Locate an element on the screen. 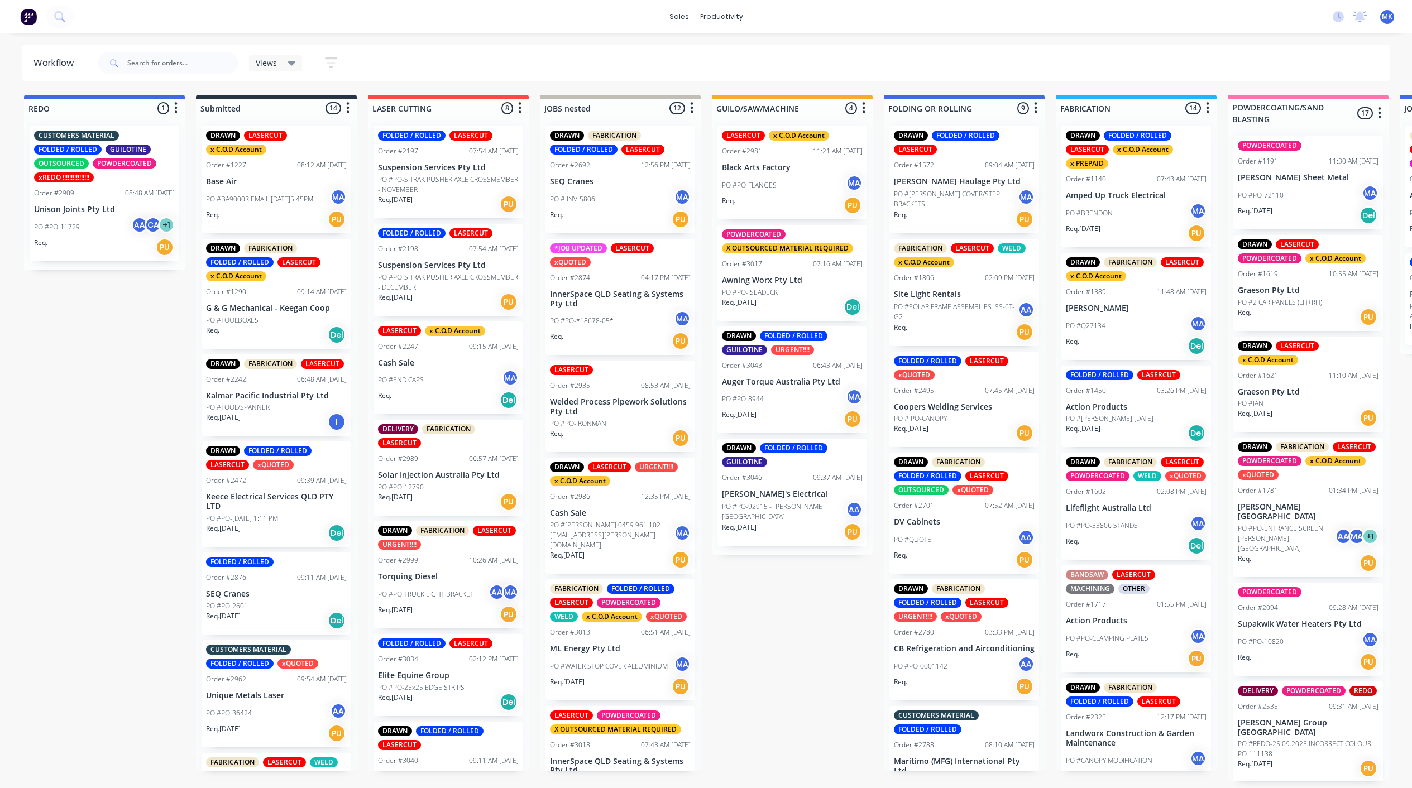 The width and height of the screenshot is (1412, 788). p: Awning Worx Pty Ltd is located at coordinates (792, 280).